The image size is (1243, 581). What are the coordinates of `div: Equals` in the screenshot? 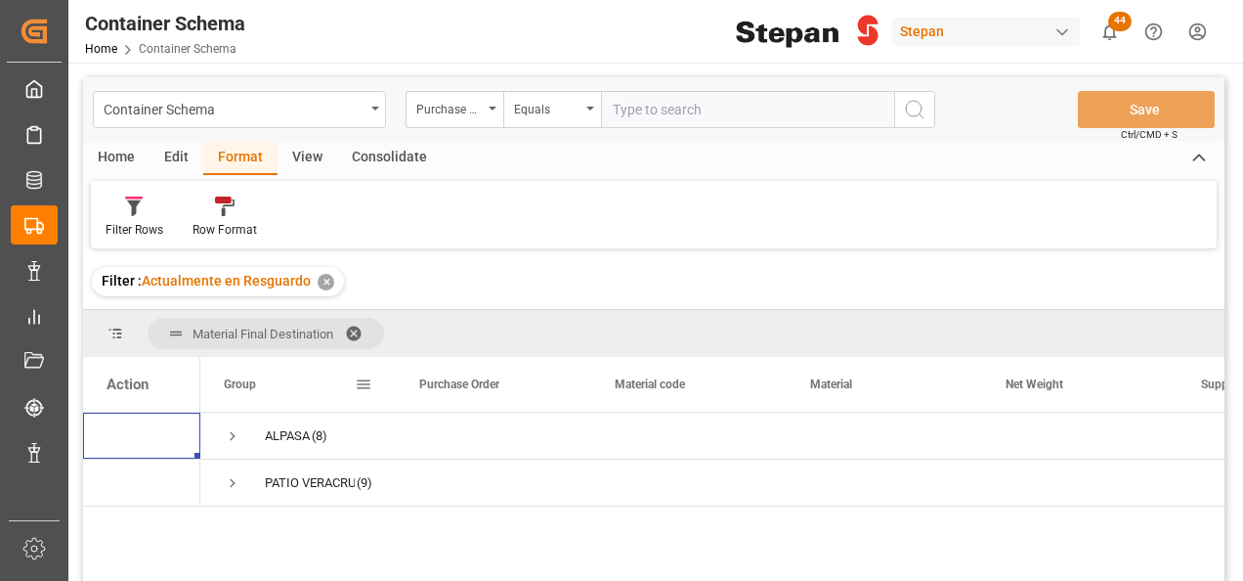 It's located at (547, 107).